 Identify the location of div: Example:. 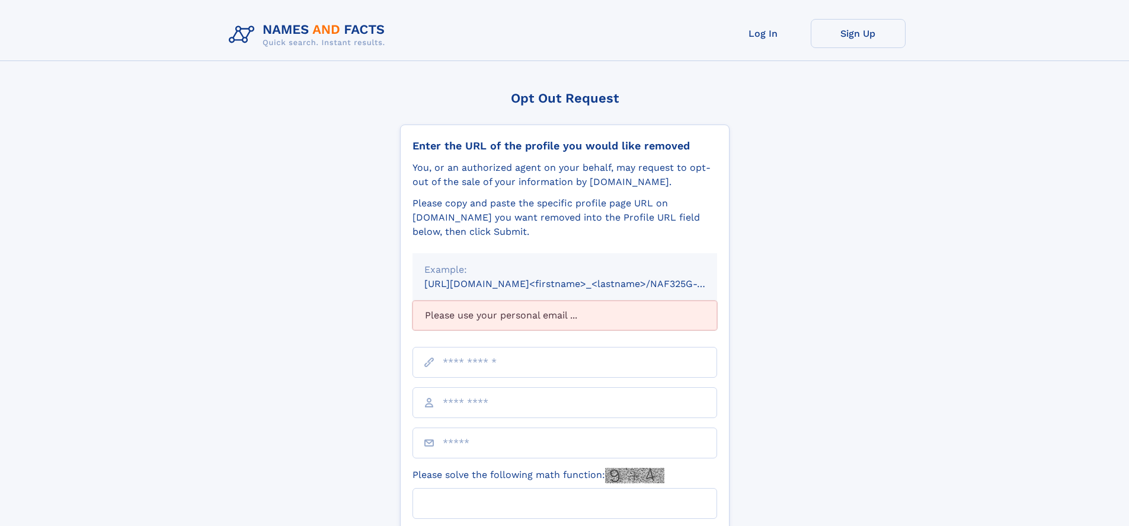
(565, 270).